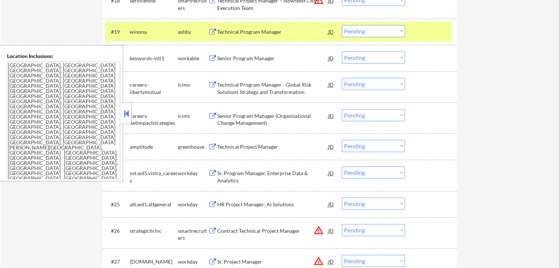 This screenshot has width=559, height=268. Describe the element at coordinates (273, 88) in the screenshot. I see `div: Technical Program Manager - Global Risk Solutions Strategy and Transformation` at that location.